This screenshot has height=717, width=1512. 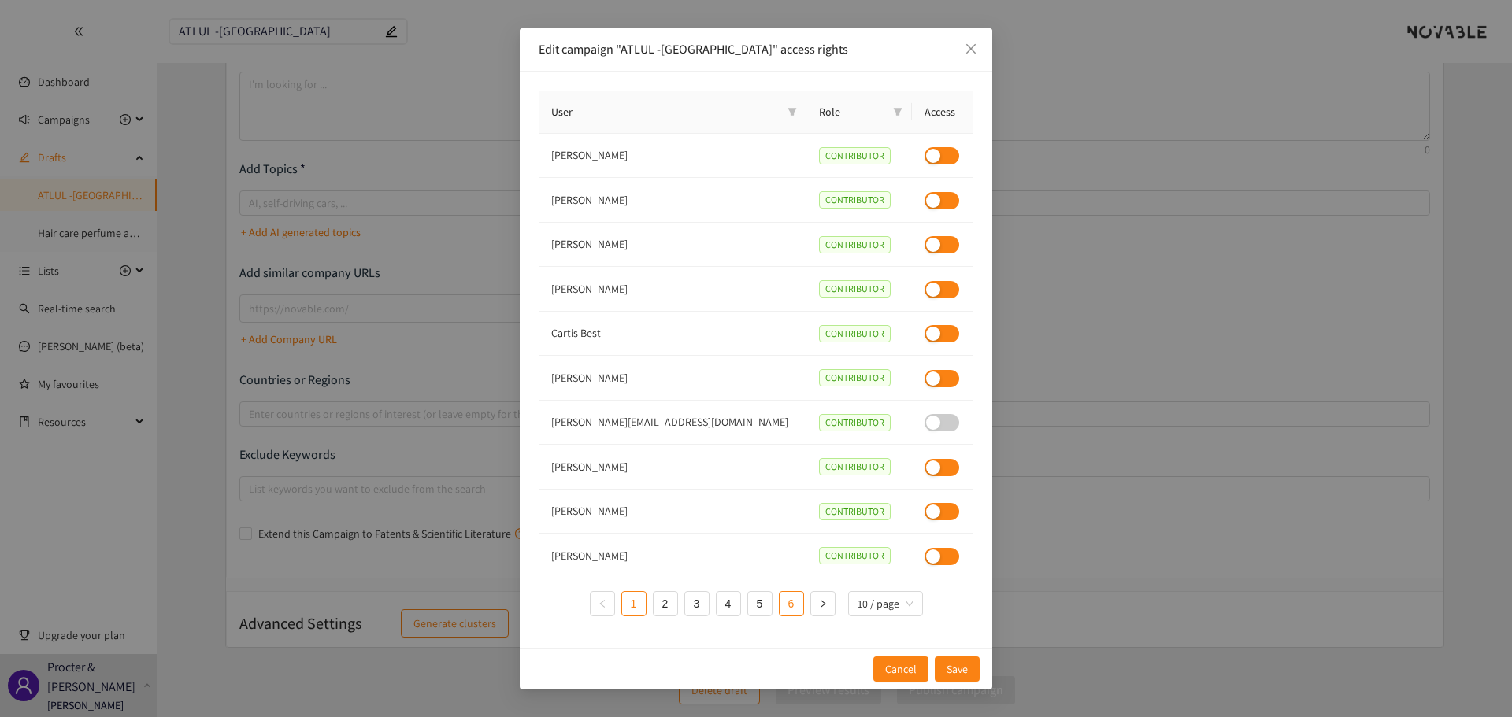 I want to click on div: Chat Widget, so click(x=1473, y=680).